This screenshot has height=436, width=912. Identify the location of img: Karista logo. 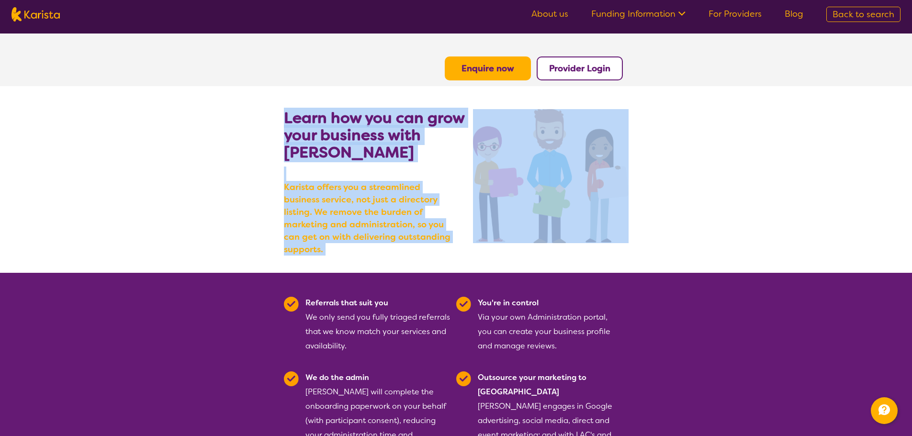
(35, 14).